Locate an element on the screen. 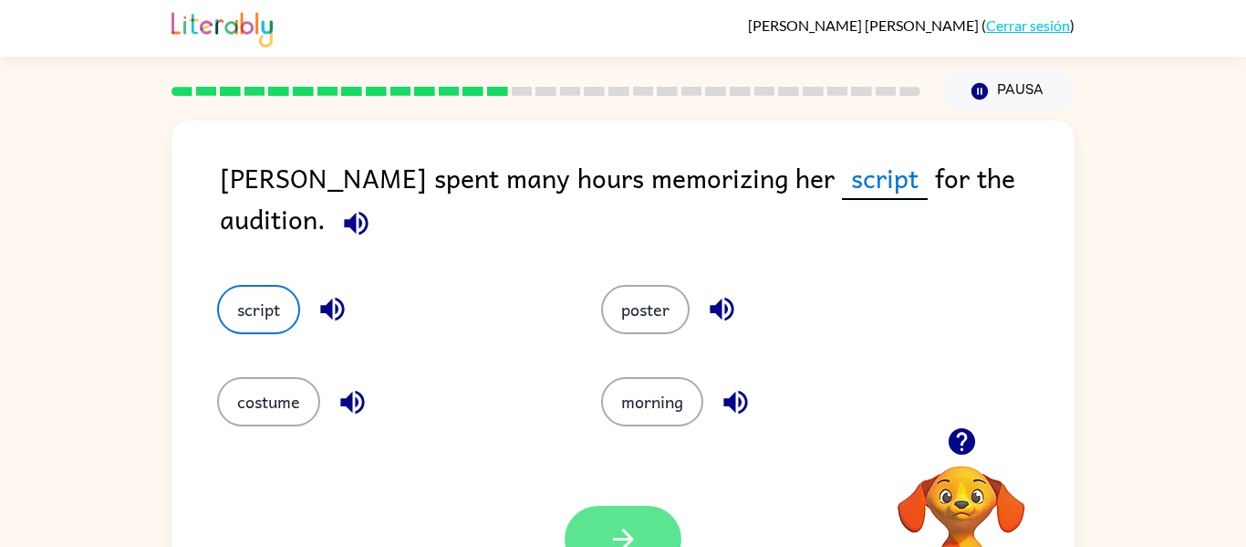 The image size is (1246, 547). span: script is located at coordinates (885, 178).